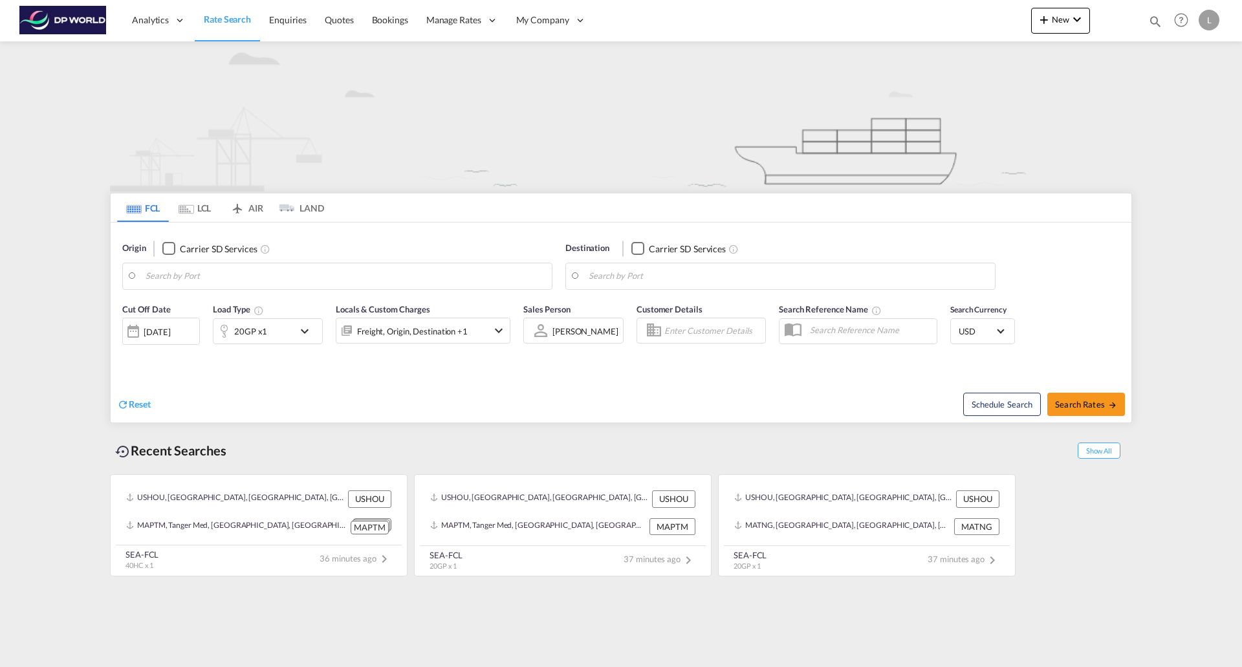 The width and height of the screenshot is (1242, 667). What do you see at coordinates (586, 331) in the screenshot?
I see `md-select: Sales Person: Laura Zurcher` at bounding box center [586, 331].